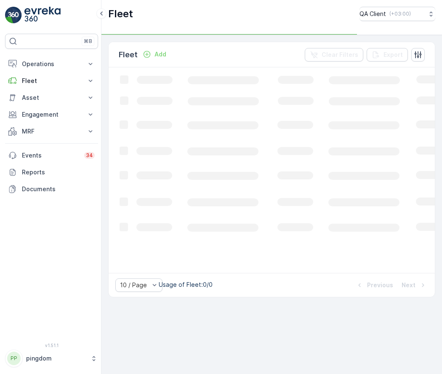 The height and width of the screenshot is (374, 442). I want to click on button: Export, so click(387, 55).